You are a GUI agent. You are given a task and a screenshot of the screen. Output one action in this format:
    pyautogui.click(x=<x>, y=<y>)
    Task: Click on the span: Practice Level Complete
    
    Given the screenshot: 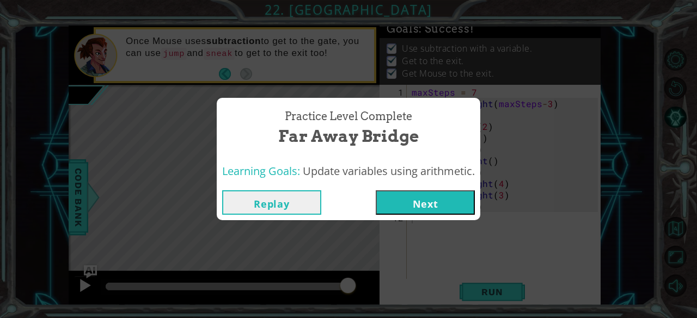 What is the action you would take?
    pyautogui.click(x=348, y=116)
    